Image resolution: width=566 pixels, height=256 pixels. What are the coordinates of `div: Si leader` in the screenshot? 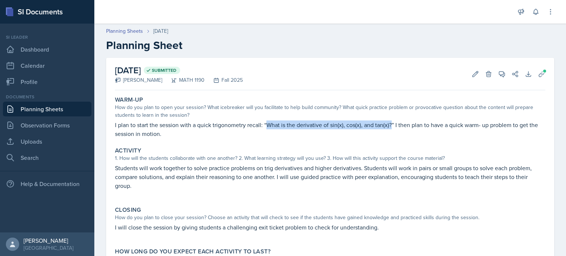 It's located at (47, 37).